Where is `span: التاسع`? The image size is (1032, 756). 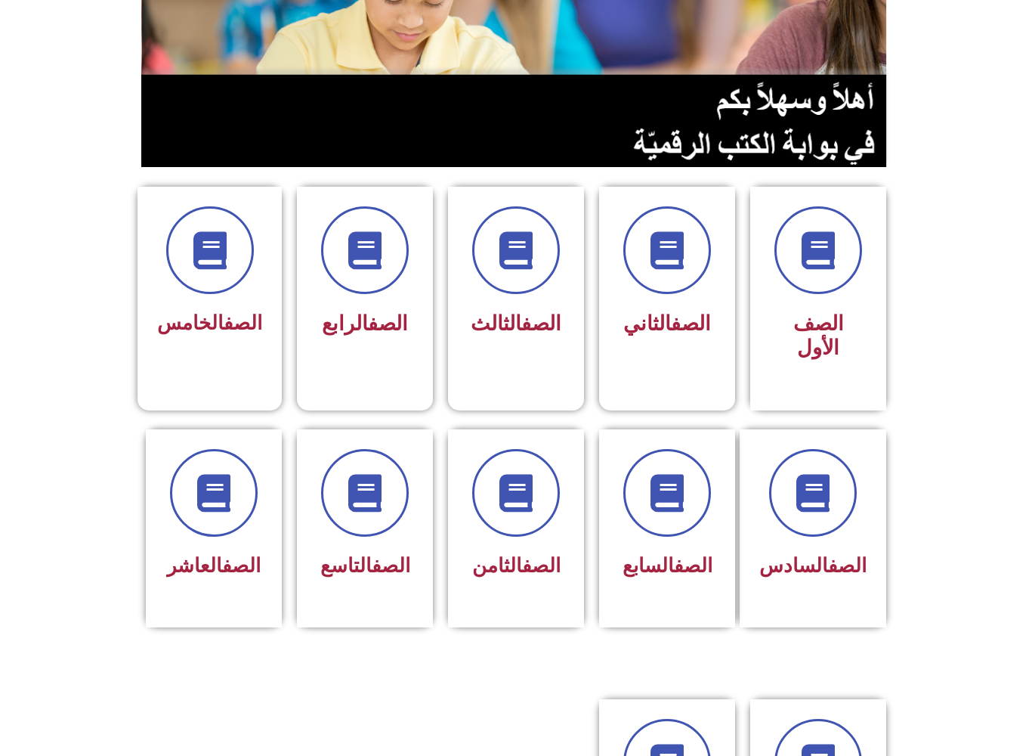
span: التاسع is located at coordinates (365, 565).